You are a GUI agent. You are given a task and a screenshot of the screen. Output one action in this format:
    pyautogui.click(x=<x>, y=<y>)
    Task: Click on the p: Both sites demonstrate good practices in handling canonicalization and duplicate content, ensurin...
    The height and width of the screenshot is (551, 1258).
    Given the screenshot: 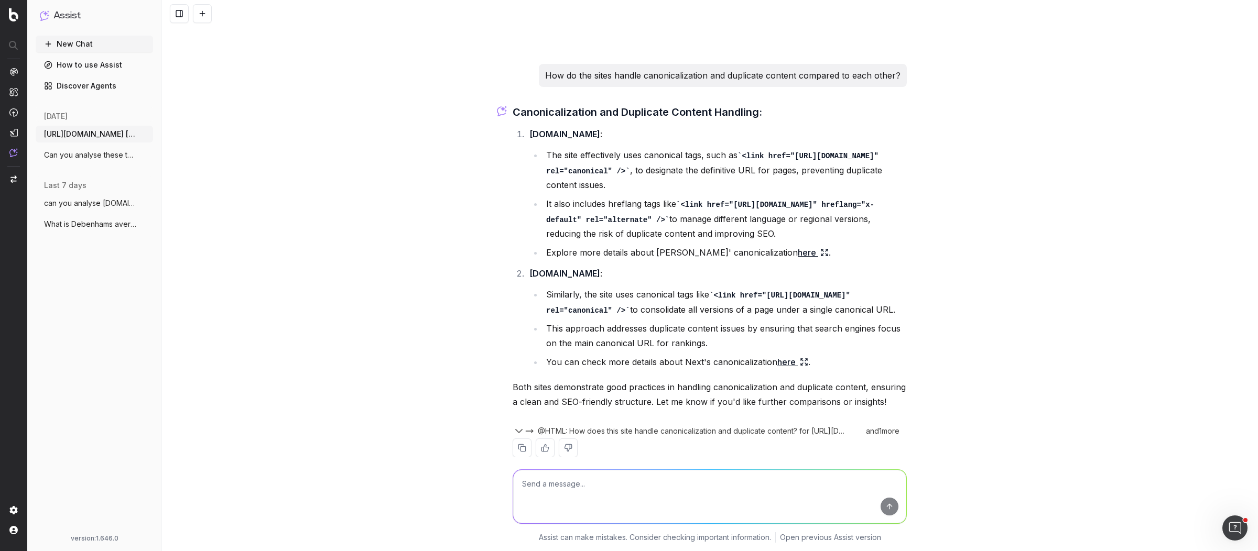 What is the action you would take?
    pyautogui.click(x=710, y=395)
    